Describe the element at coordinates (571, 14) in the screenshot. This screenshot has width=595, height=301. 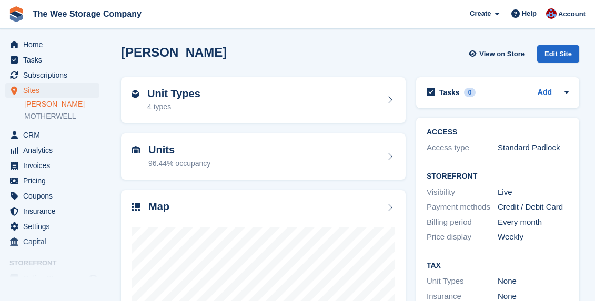
I see `span: Account` at that location.